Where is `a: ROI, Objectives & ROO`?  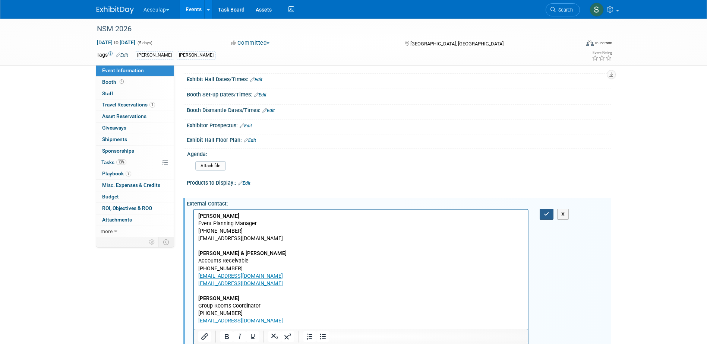 a: ROI, Objectives & ROO is located at coordinates (135, 209).